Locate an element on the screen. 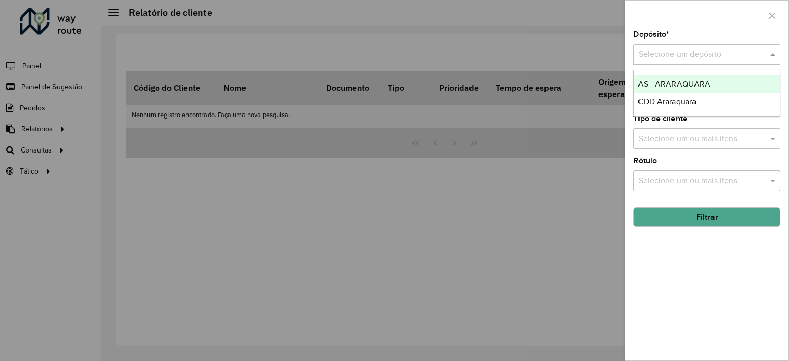 This screenshot has width=789, height=361. ng-dropdown-panel: Options list is located at coordinates (707, 93).